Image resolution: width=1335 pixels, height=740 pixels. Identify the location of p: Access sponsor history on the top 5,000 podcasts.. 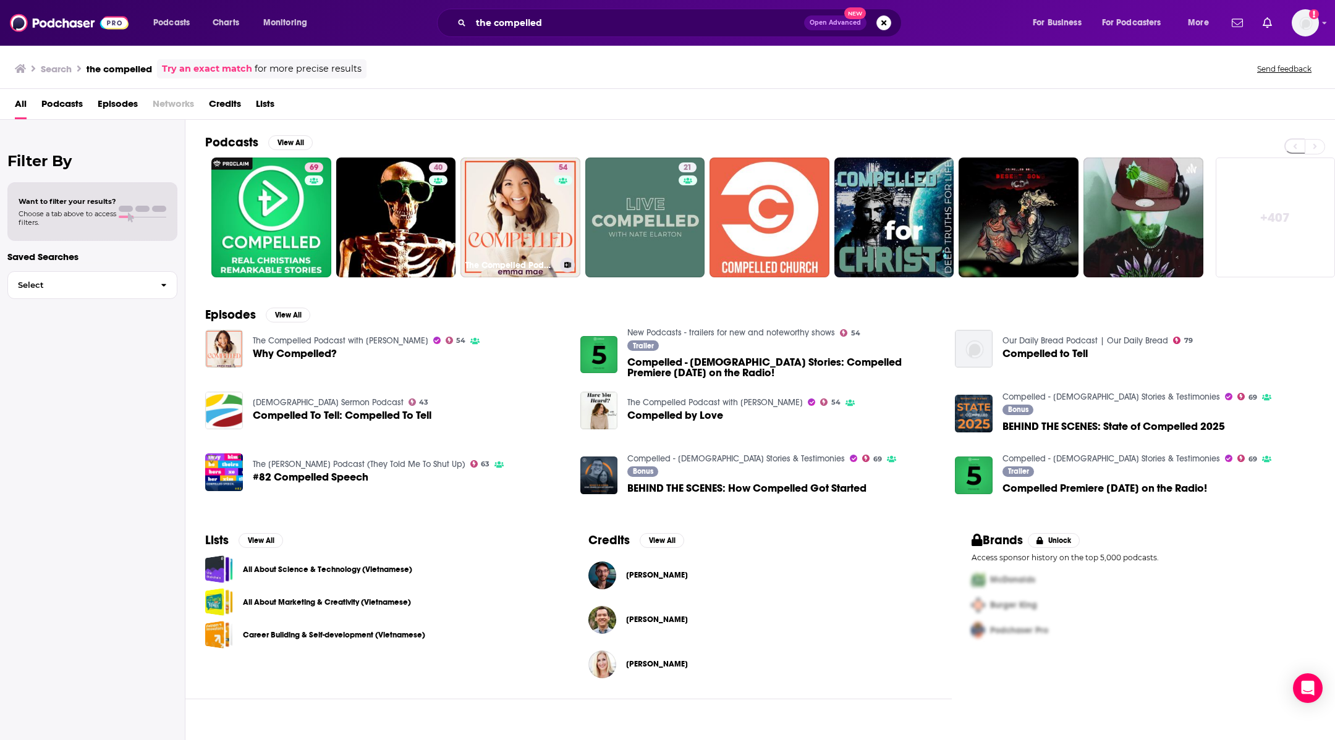
(1143, 557).